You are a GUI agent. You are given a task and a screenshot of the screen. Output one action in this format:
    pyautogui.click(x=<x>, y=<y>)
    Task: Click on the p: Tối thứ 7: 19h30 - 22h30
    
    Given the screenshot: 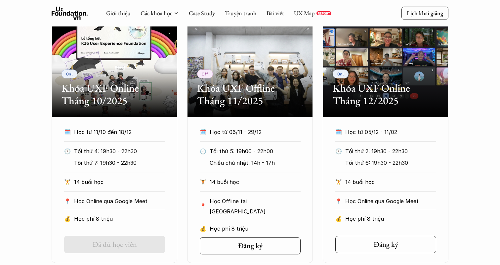 What is the action you would take?
    pyautogui.click(x=119, y=163)
    